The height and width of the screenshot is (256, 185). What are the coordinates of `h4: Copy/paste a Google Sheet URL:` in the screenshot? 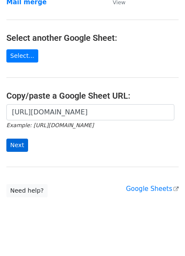 It's located at (92, 96).